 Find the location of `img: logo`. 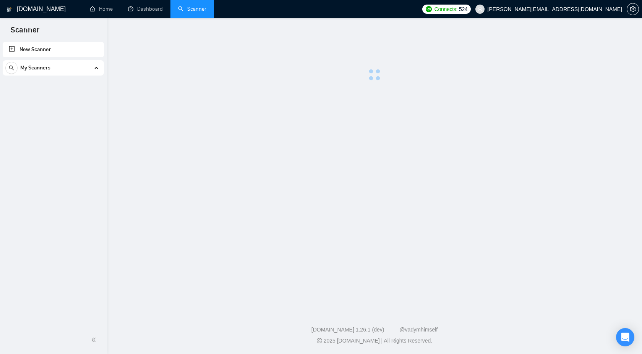

img: logo is located at coordinates (9, 10).